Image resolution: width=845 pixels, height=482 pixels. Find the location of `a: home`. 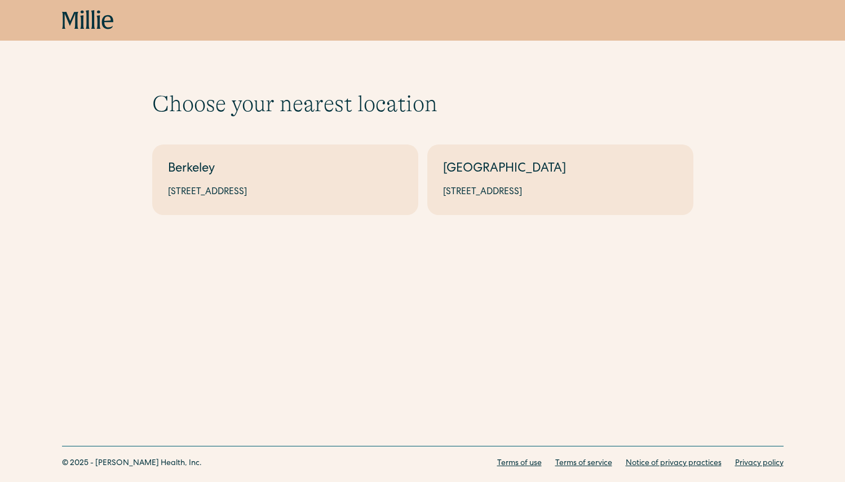

a: home is located at coordinates (88, 20).